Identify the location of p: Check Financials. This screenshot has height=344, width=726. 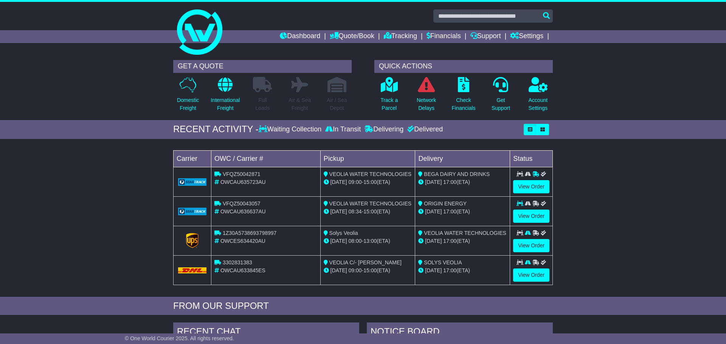
(463, 104).